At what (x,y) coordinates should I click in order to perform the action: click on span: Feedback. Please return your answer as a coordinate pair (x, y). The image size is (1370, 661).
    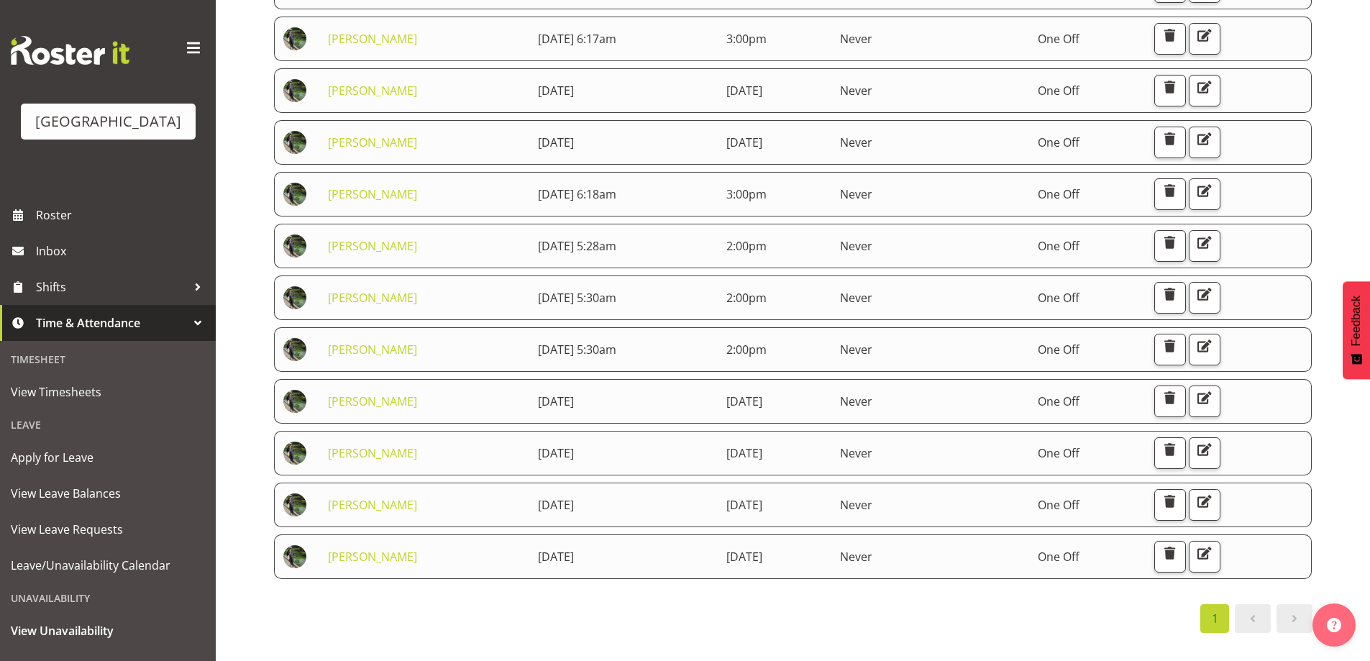
    Looking at the image, I should click on (1356, 321).